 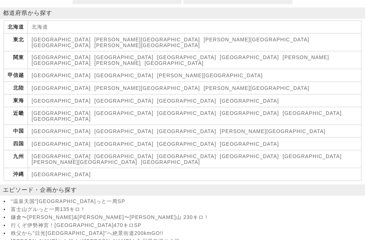 What do you see at coordinates (16, 174) in the screenshot?
I see `th: 沖縄` at bounding box center [16, 174].